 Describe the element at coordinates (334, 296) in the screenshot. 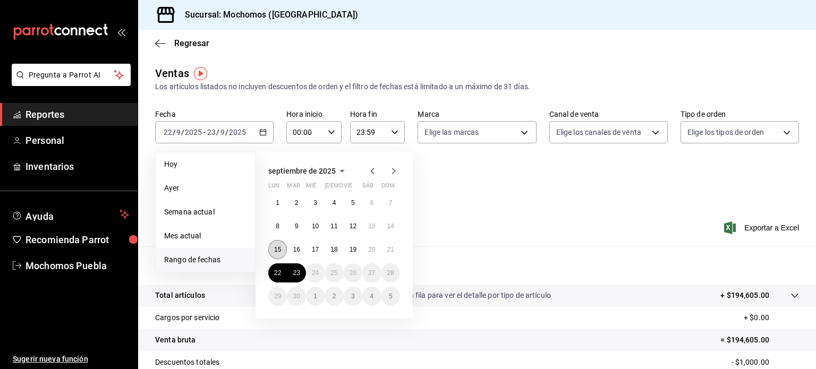

I see `abbr: 2 de octubre de 2025` at that location.